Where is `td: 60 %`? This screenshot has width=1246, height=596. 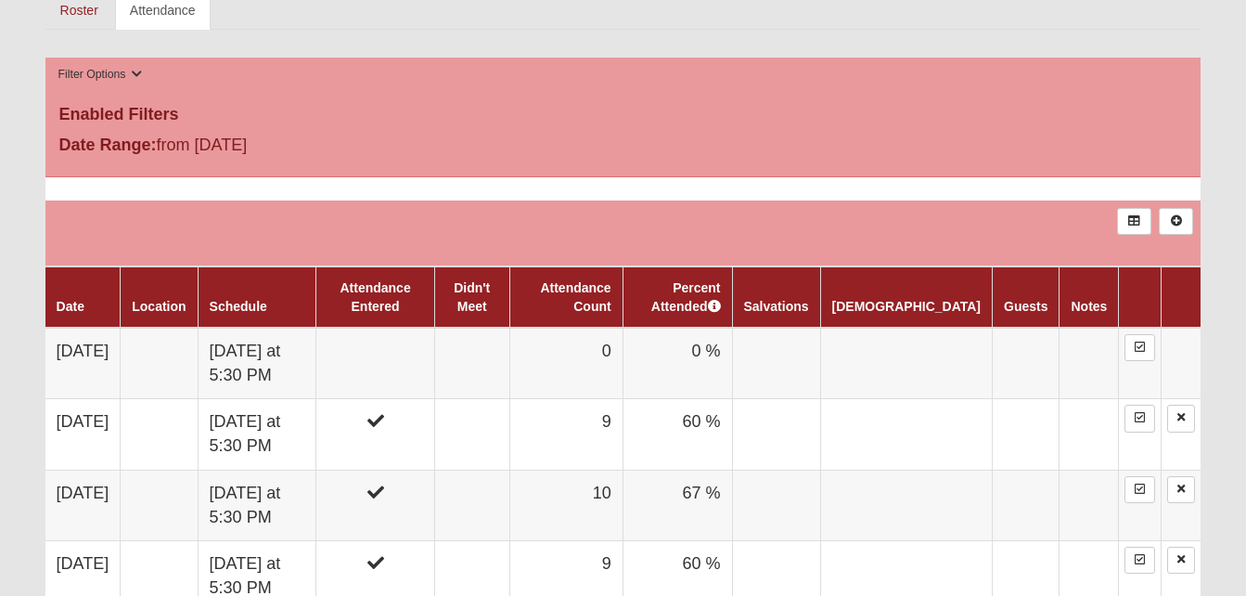
td: 60 % is located at coordinates (677, 434).